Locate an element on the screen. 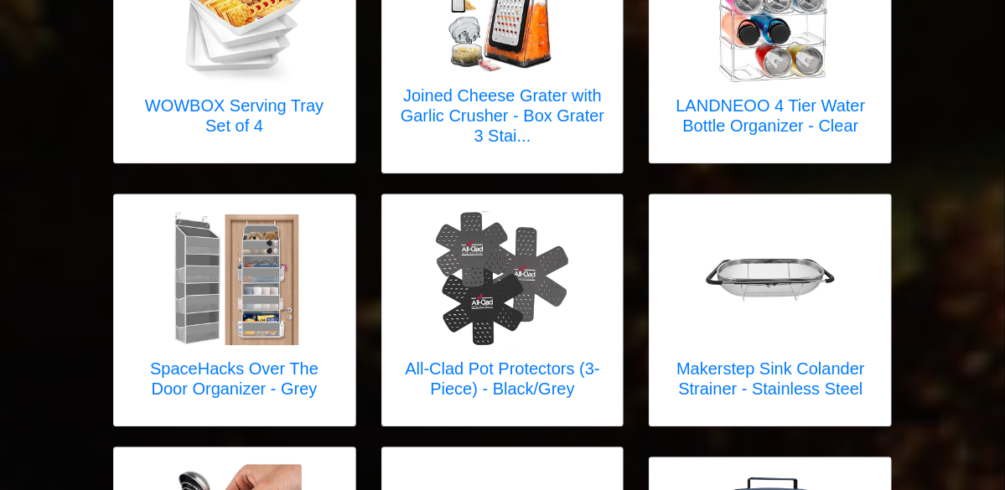 The height and width of the screenshot is (490, 1005). h5: SpaceHacks Over The Door Organizer - Grey is located at coordinates (235, 379).